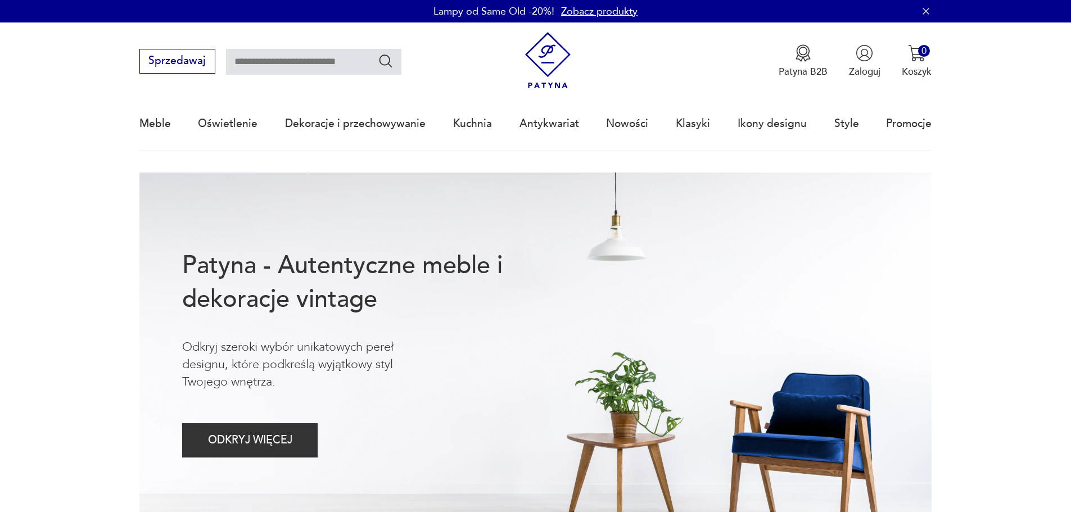 The image size is (1071, 512). I want to click on p: Odkryj szeroki wybór unikatowych pereł designu, które podkreślą wyjątkowy styl Twojego wnętrza., so click(310, 365).